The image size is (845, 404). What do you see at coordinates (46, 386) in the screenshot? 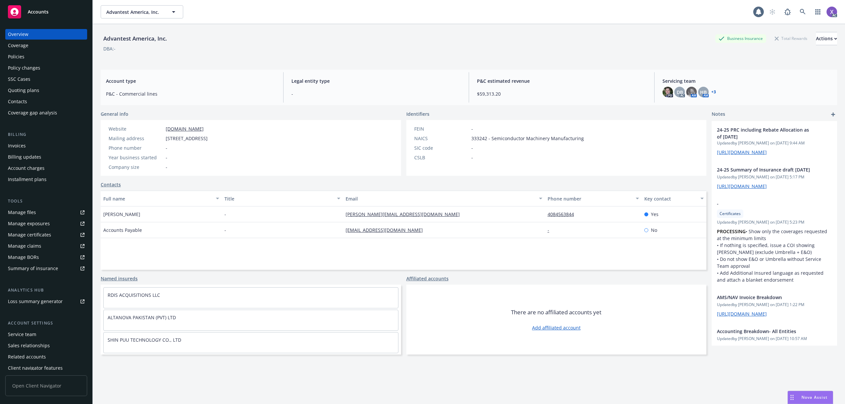
I see `span: Open Client Navigator` at bounding box center [46, 386].